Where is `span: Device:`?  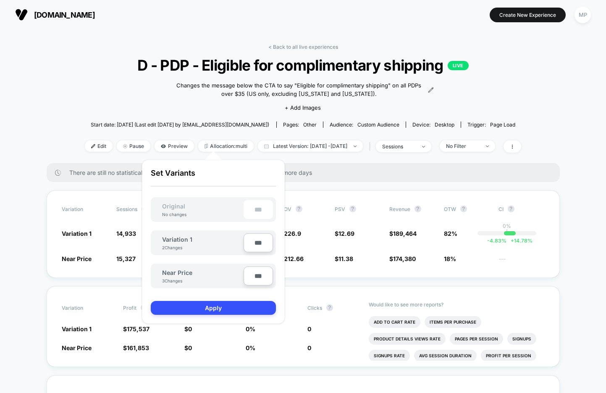 span: Device: is located at coordinates (433, 124).